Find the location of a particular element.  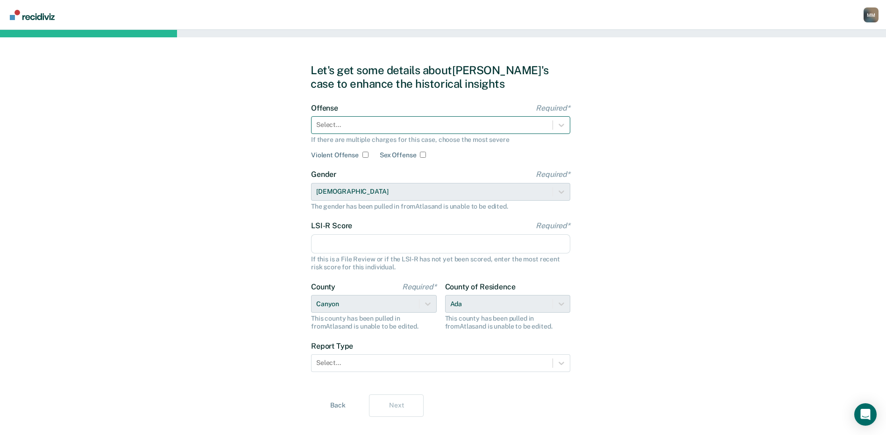

div: M M is located at coordinates (871, 15).